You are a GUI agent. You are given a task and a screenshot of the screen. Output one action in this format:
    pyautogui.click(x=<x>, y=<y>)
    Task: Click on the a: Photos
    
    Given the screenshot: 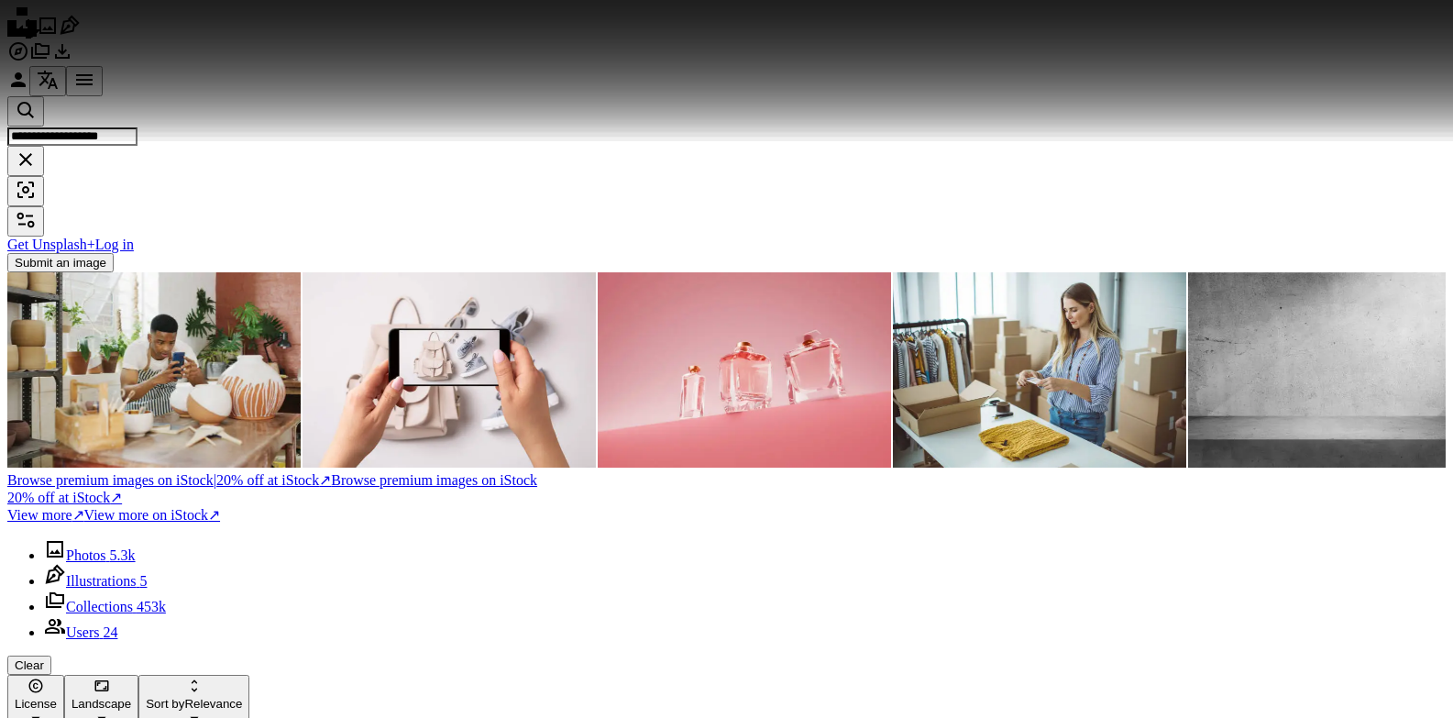 What is the action you would take?
    pyautogui.click(x=48, y=31)
    